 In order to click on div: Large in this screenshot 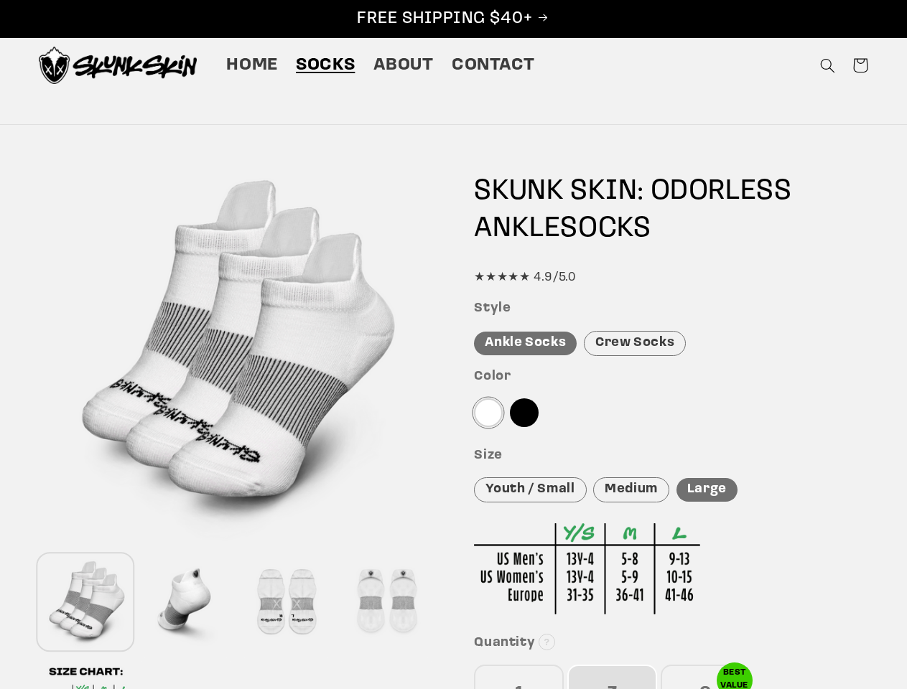, I will do `click(707, 490)`.